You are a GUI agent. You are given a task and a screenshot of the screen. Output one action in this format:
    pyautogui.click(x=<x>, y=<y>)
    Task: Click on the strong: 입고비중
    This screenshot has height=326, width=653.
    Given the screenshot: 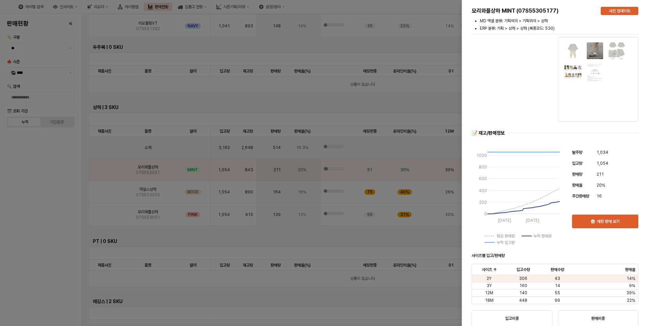 What is the action you would take?
    pyautogui.click(x=512, y=319)
    